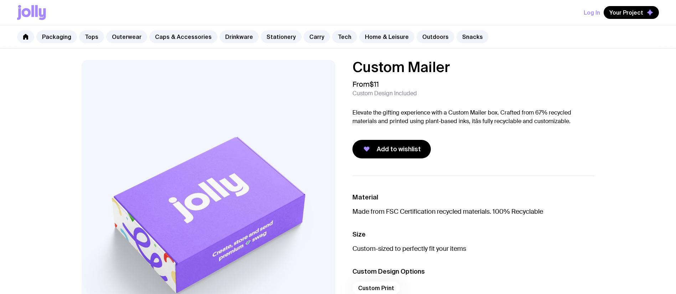  Describe the element at coordinates (473, 197) in the screenshot. I see `h3: Material` at that location.